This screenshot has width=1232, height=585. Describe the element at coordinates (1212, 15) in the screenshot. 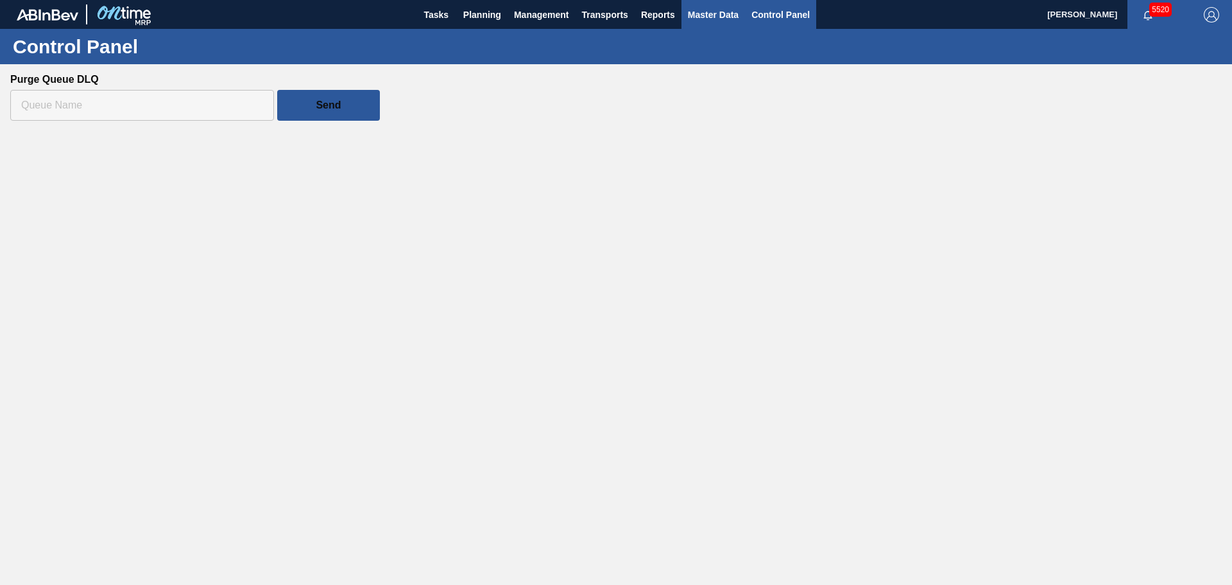

I see `img: Logout` at that location.